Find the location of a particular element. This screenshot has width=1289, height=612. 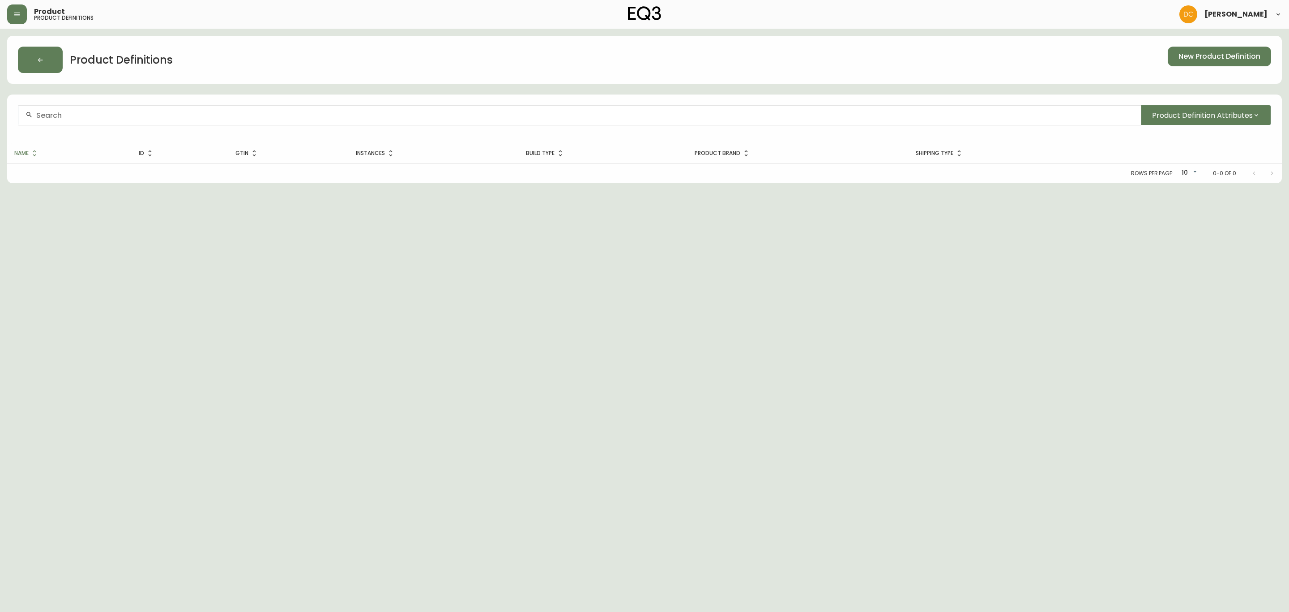

span: GTIN is located at coordinates (248, 153).